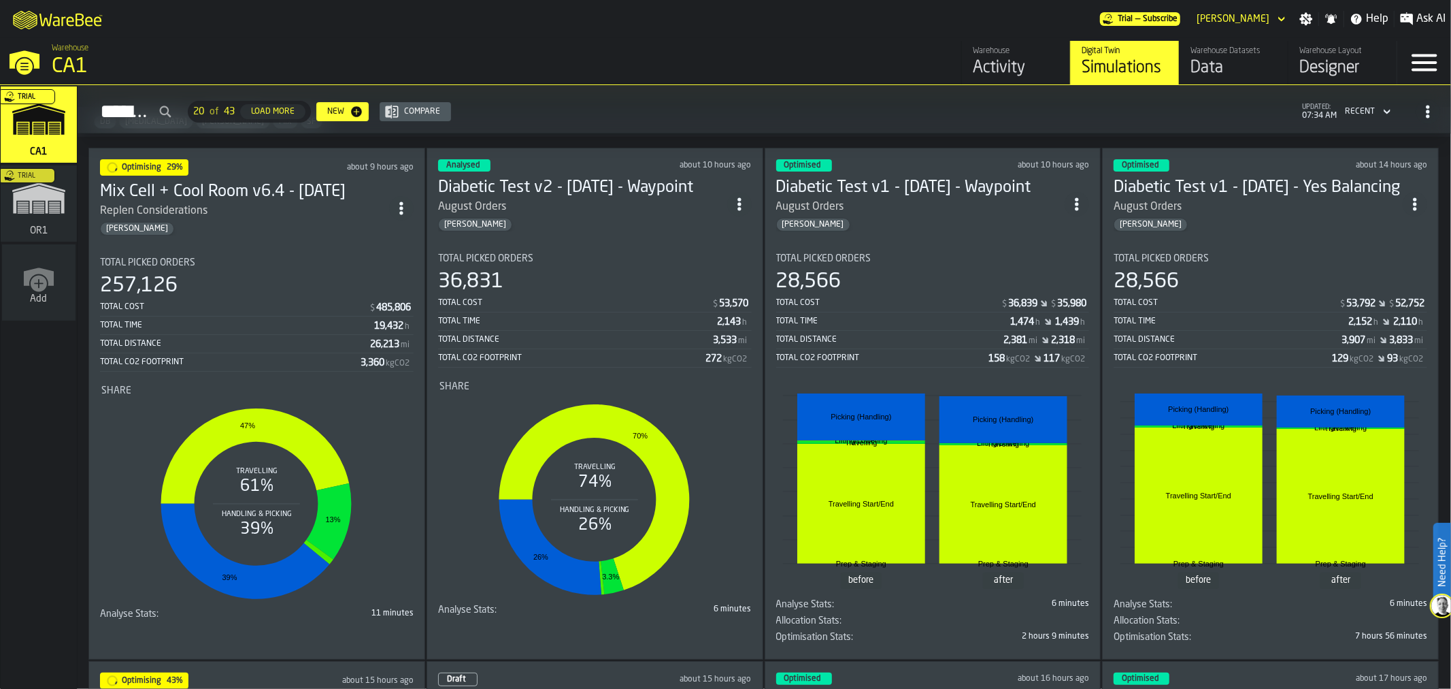 The width and height of the screenshot is (1451, 689). I want to click on span: Trial, so click(1125, 19).